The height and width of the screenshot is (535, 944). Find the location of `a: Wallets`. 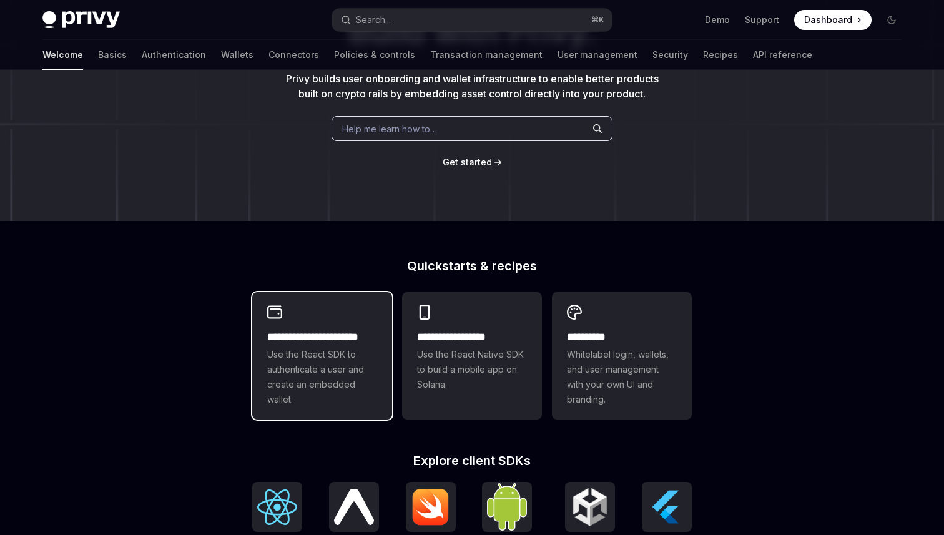

a: Wallets is located at coordinates (237, 55).